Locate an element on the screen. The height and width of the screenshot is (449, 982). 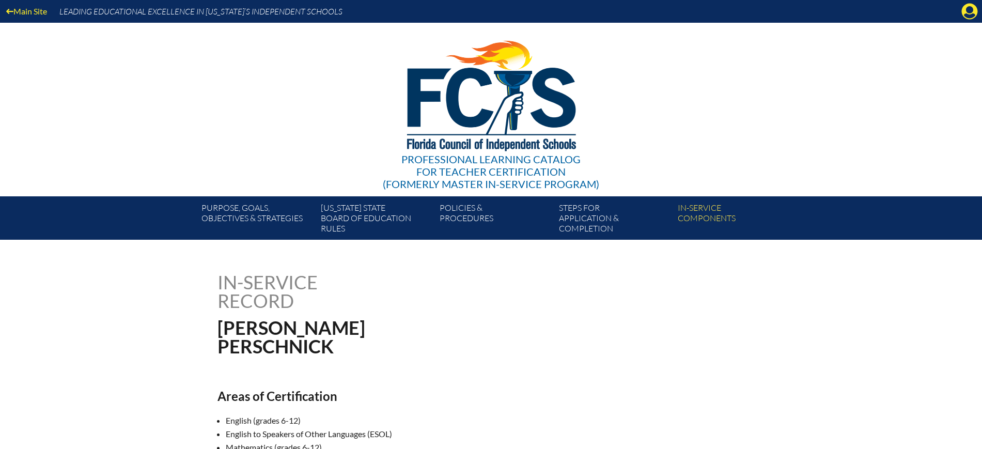
a: In-servicecomponents is located at coordinates (733, 220).